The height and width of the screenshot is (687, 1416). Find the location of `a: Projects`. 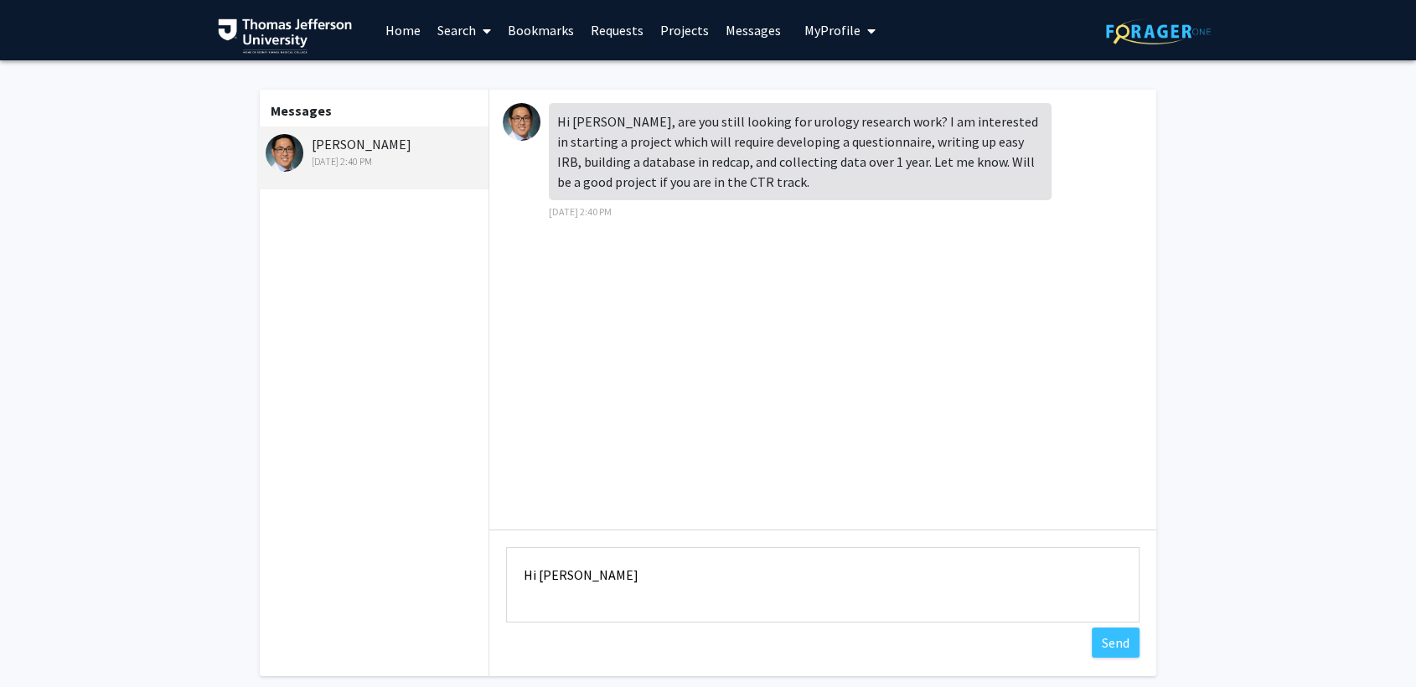

a: Projects is located at coordinates (685, 30).